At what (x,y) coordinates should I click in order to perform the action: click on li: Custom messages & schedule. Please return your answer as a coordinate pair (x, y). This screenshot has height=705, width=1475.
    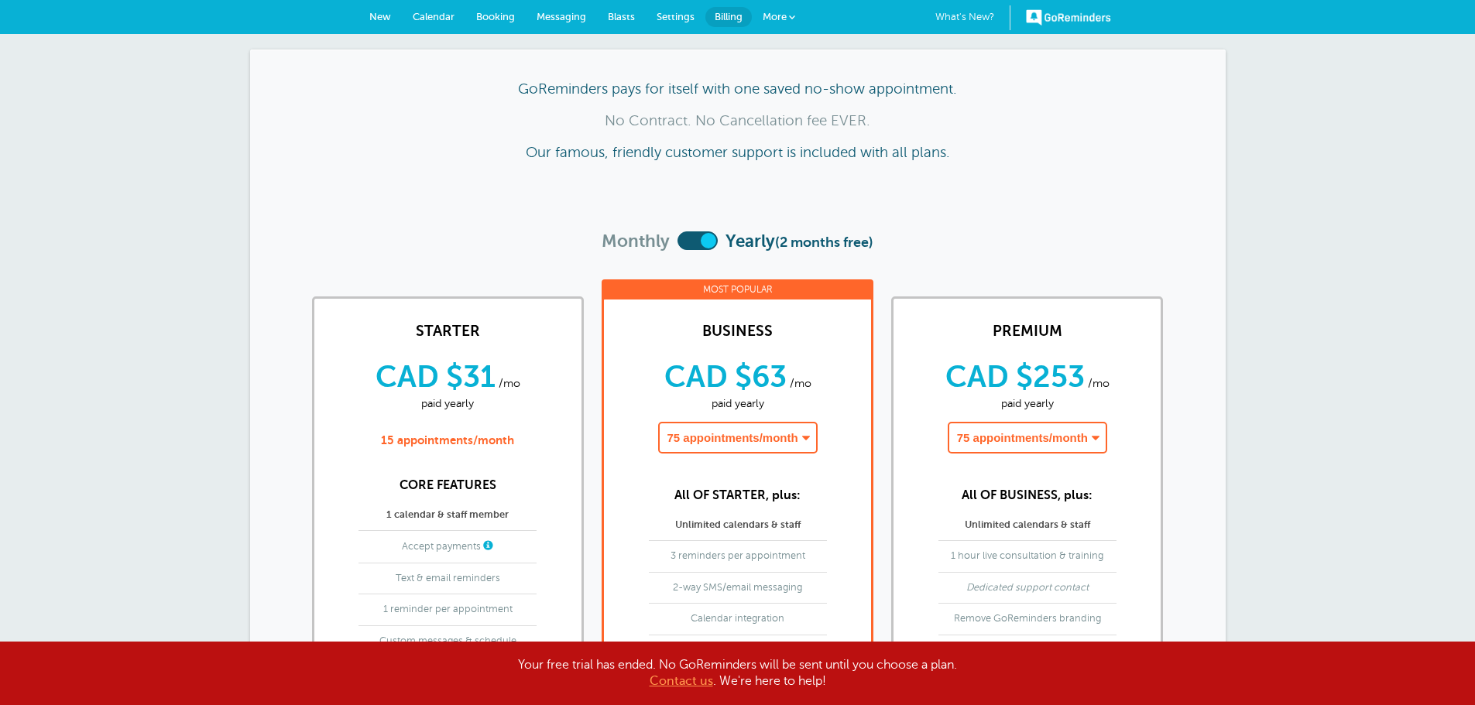
    Looking at the image, I should click on (448, 647).